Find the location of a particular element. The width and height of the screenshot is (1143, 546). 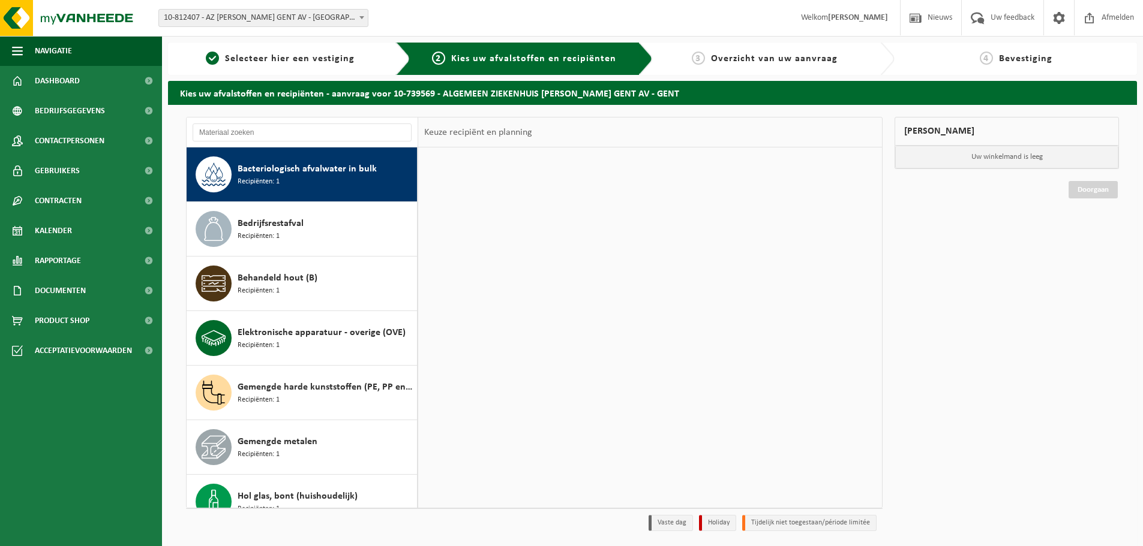

span: 1 is located at coordinates (212, 58).